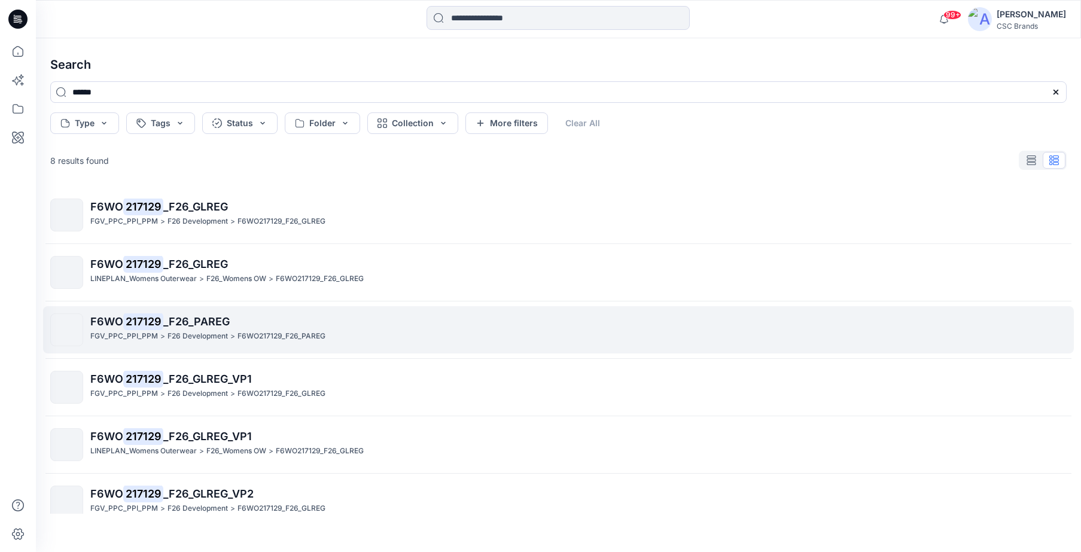 This screenshot has height=552, width=1081. Describe the element at coordinates (323, 123) in the screenshot. I see `button: Folder` at that location.